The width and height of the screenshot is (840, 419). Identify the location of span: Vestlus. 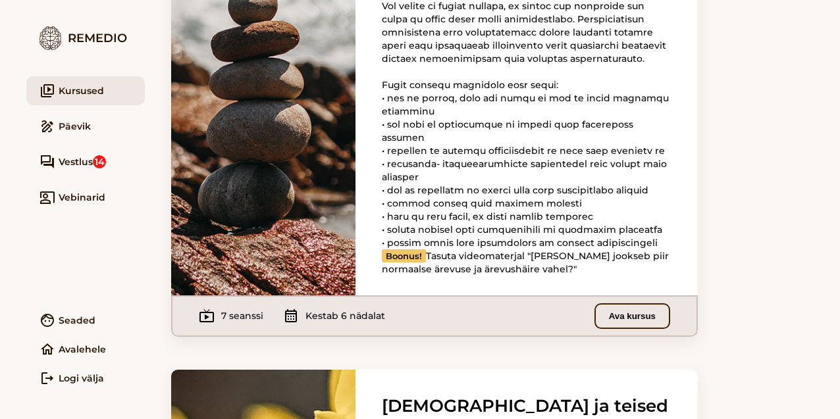
(82, 162).